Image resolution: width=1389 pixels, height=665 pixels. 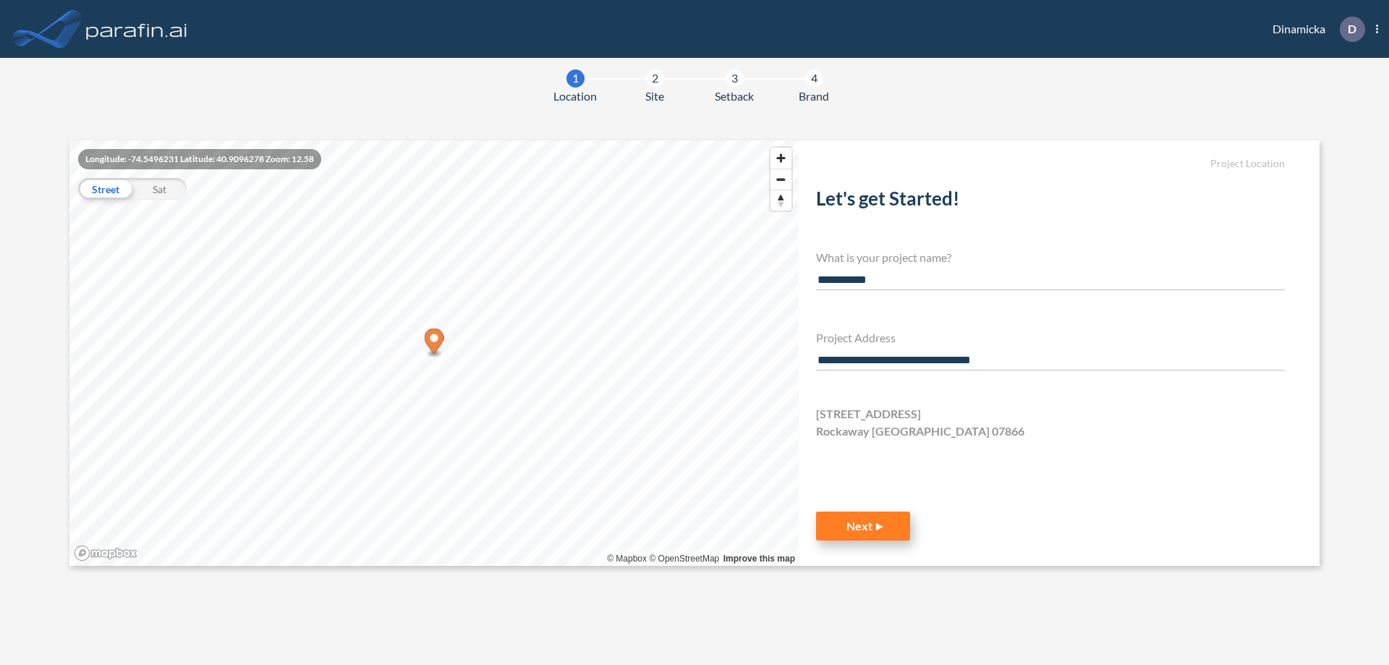 I want to click on div: Street, so click(x=105, y=189).